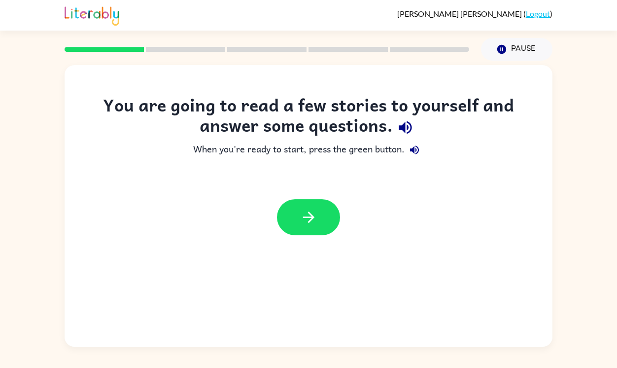  Describe the element at coordinates (516, 49) in the screenshot. I see `button: Pause` at that location.